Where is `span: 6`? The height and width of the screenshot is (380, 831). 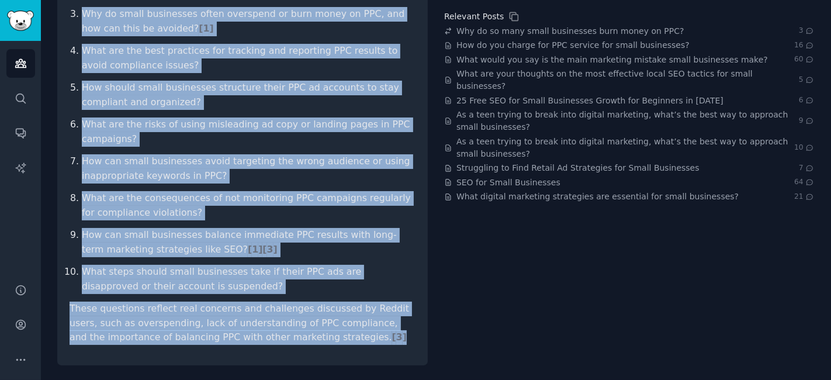 span: 6 is located at coordinates (807, 101).